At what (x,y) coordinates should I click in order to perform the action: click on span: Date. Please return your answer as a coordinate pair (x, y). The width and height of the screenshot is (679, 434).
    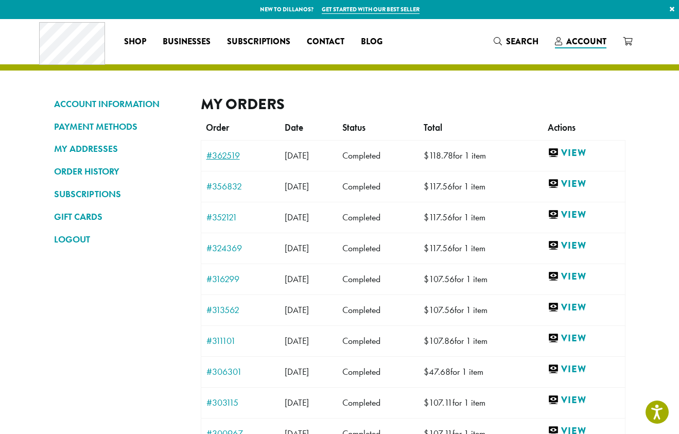
    Looking at the image, I should click on (294, 128).